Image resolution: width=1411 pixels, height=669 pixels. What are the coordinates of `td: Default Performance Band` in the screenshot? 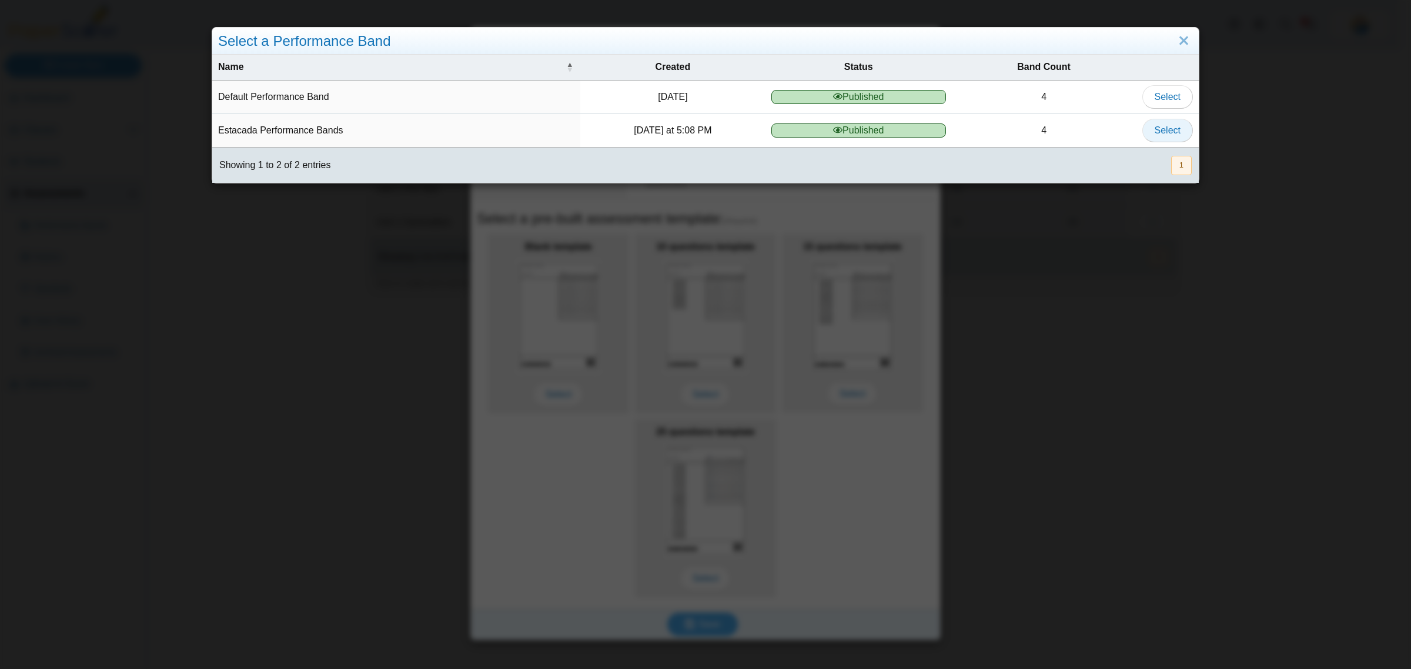 It's located at (396, 97).